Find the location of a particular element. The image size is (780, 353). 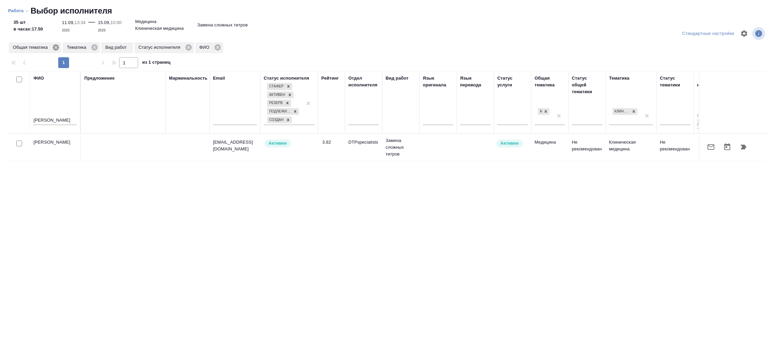

div: split button is located at coordinates (708, 34).